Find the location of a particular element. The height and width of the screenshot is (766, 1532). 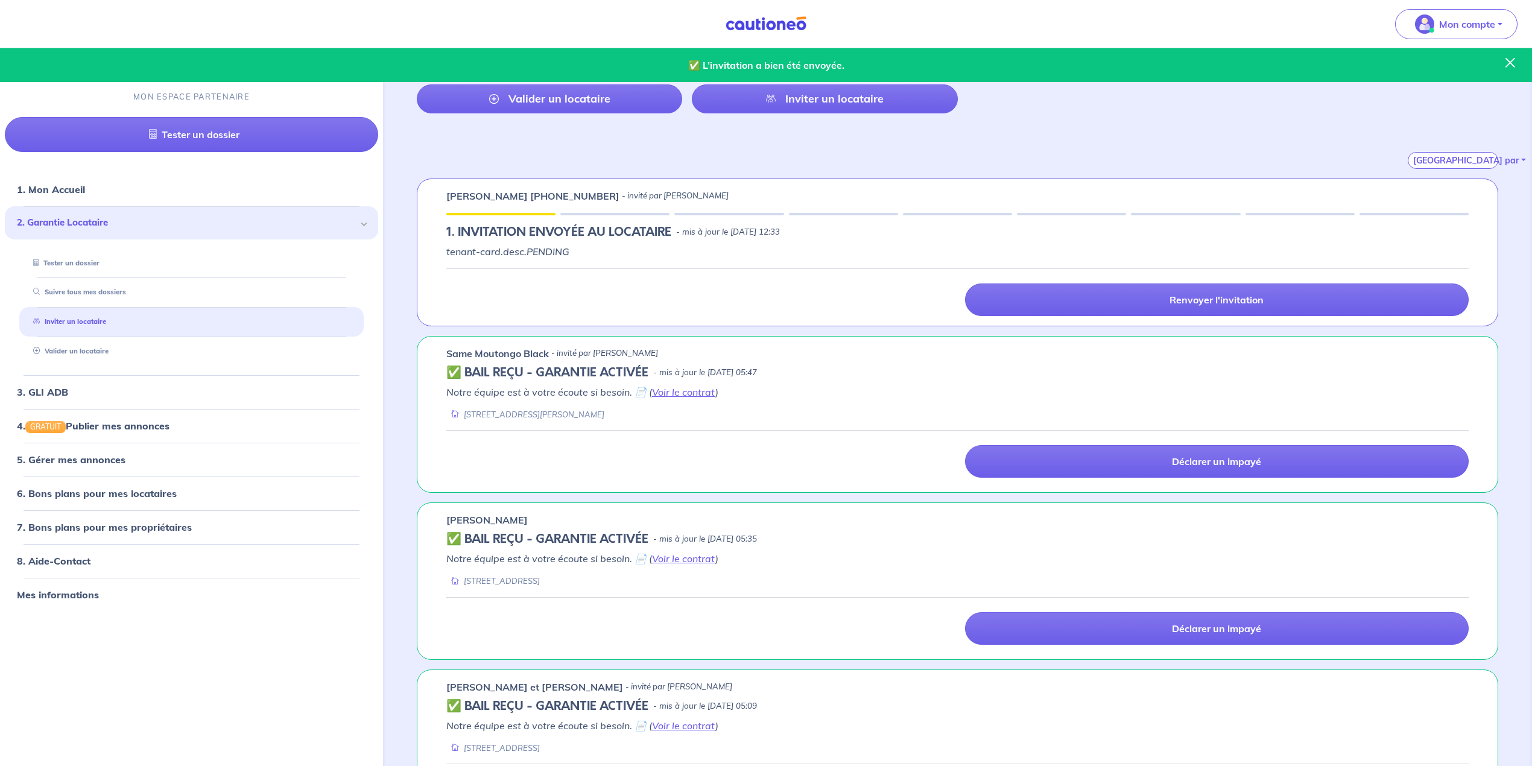

img: Cautioneo is located at coordinates (766, 24).